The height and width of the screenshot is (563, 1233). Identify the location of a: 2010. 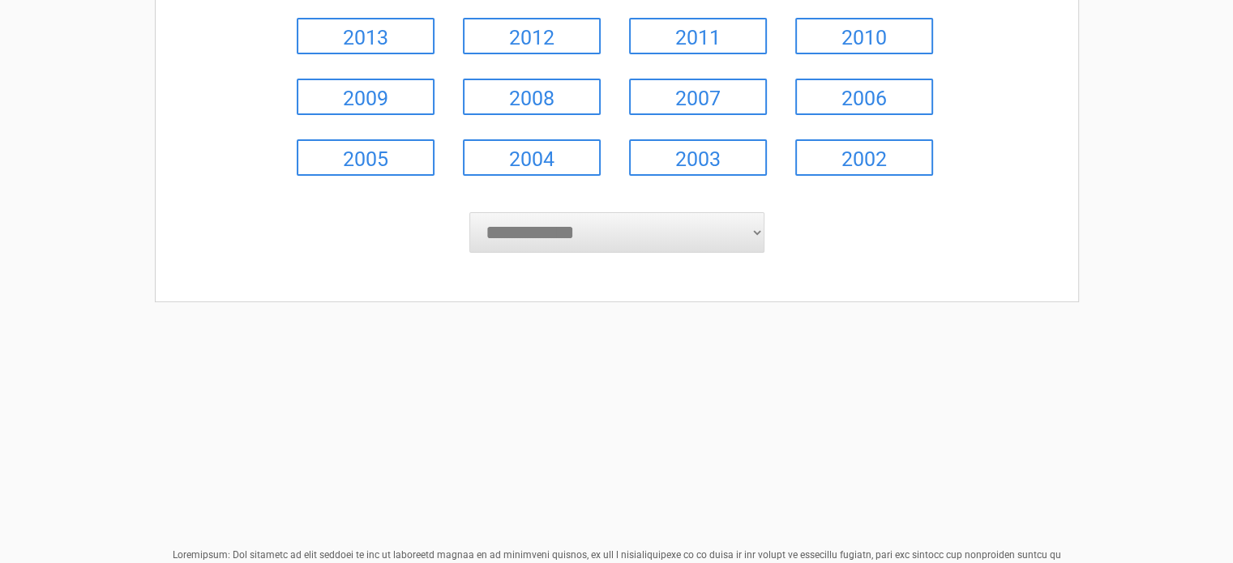
(864, 36).